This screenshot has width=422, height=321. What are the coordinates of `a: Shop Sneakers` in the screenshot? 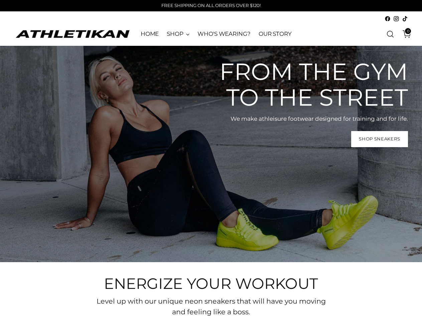 It's located at (379, 139).